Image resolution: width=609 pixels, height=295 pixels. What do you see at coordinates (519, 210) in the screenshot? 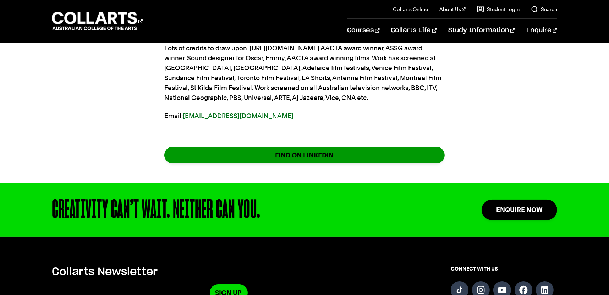
I see `a: Enquire Now` at bounding box center [519, 210].